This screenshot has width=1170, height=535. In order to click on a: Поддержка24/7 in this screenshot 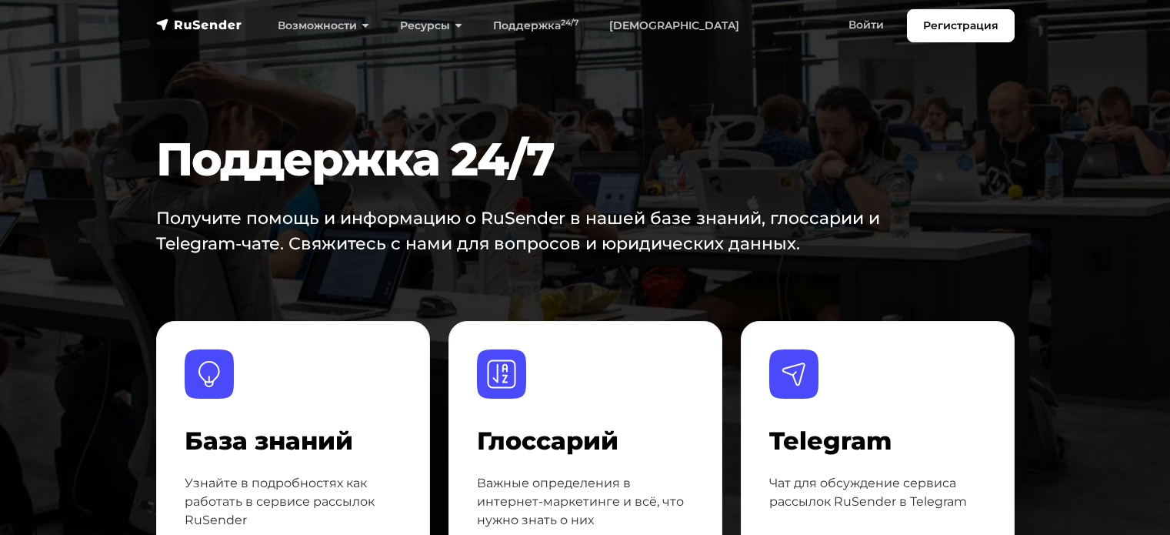, I will do `click(536, 25)`.